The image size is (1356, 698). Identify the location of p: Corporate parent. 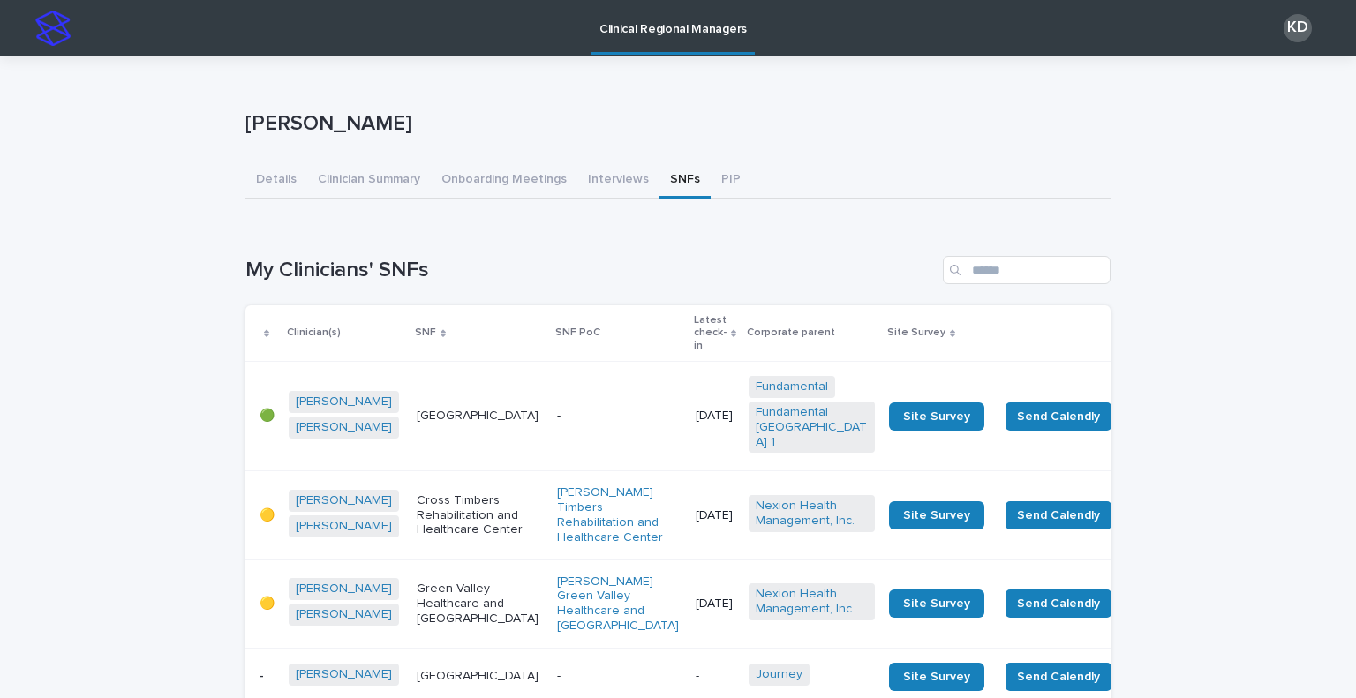
(791, 333).